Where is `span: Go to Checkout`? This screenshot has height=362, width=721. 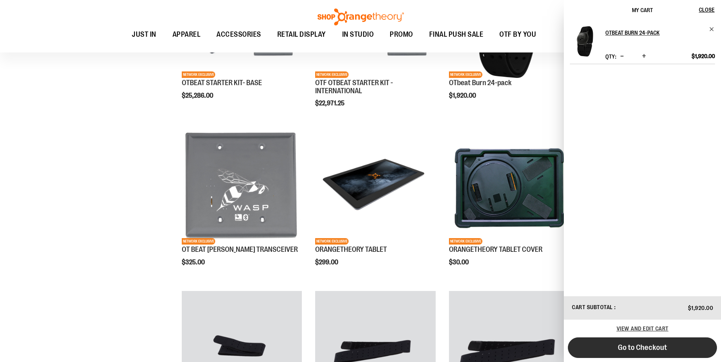
span: Go to Checkout is located at coordinates (642, 347).